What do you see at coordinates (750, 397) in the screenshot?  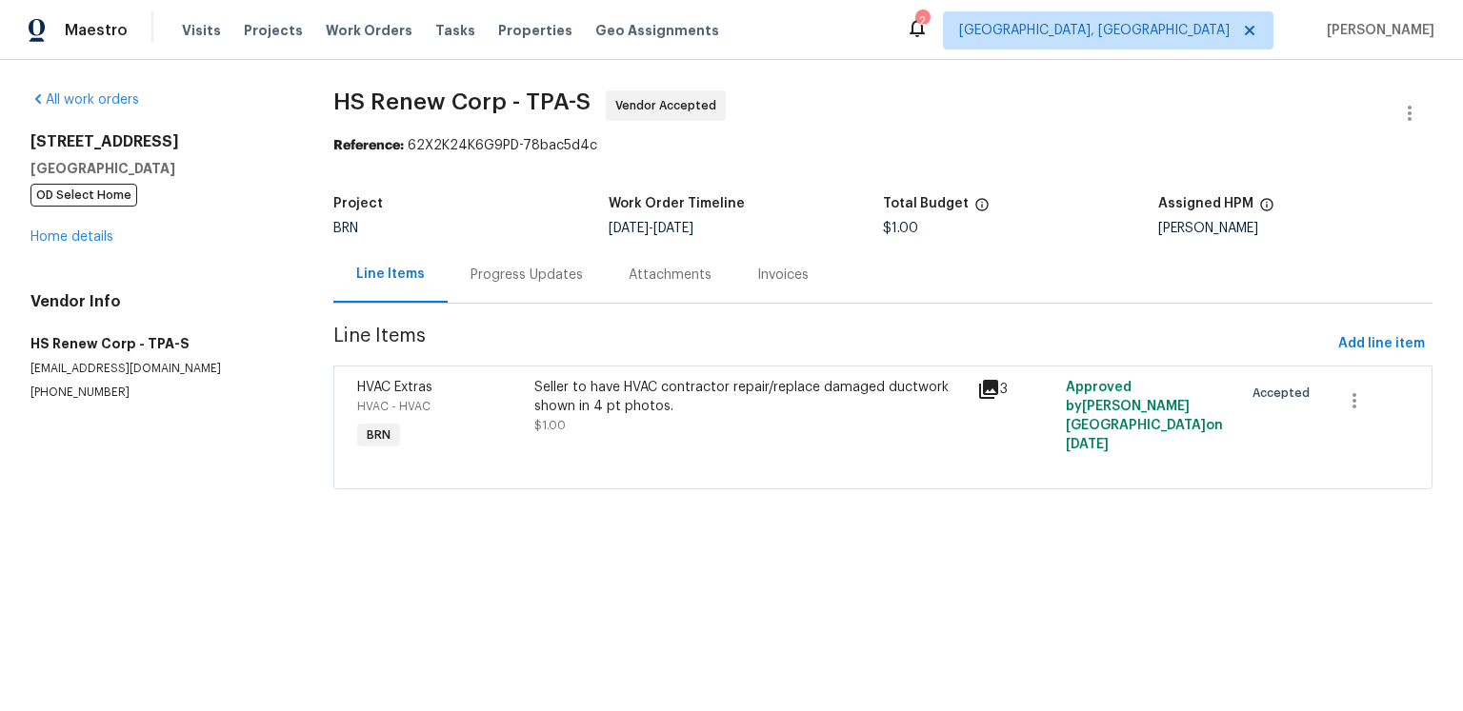 I see `div: Seller to have HVAC contractor repair/replace damaged ductwork shown in 4 pt photos.` at bounding box center [750, 397].